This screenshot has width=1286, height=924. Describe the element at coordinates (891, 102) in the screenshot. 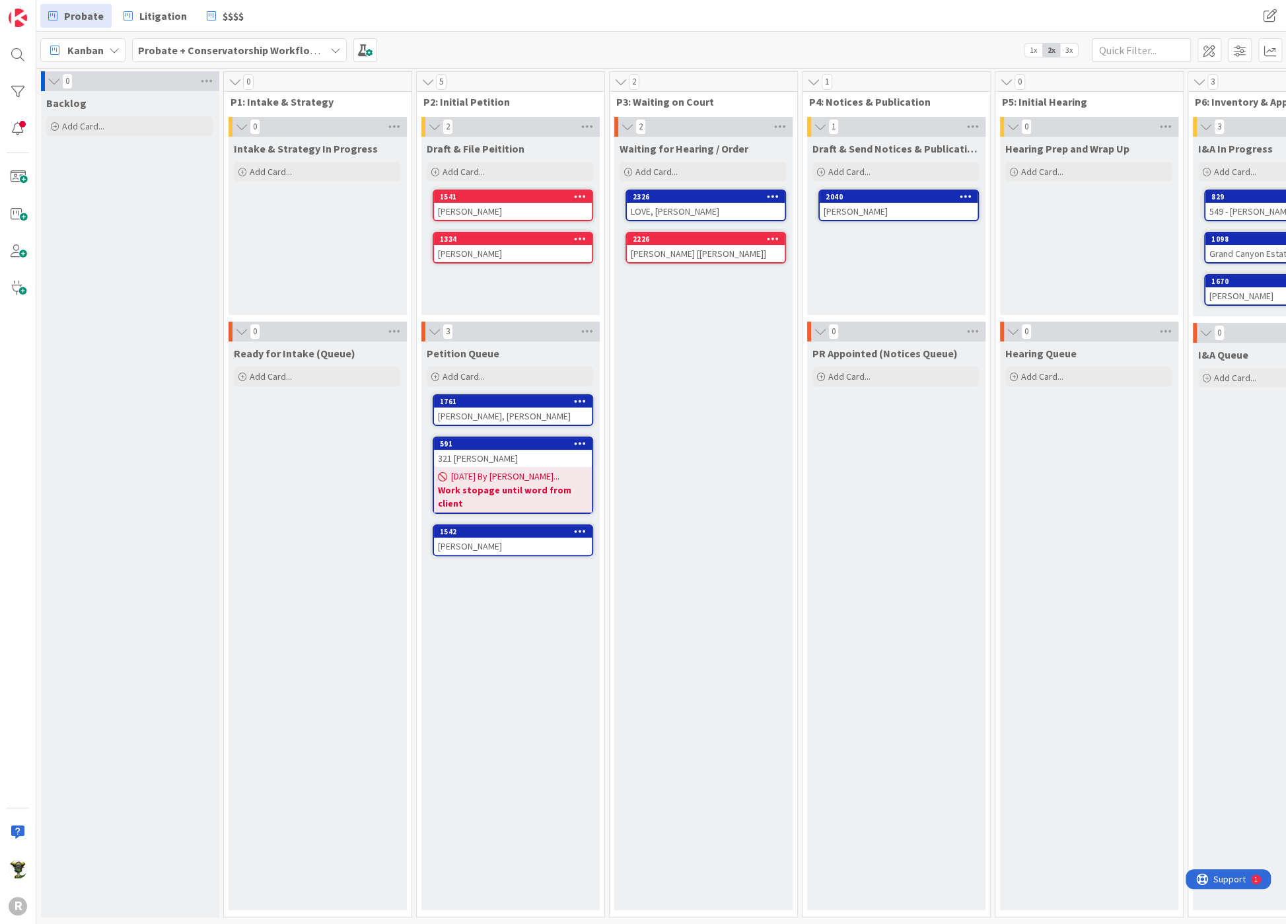

I see `span: P4: Notices & Publication` at that location.